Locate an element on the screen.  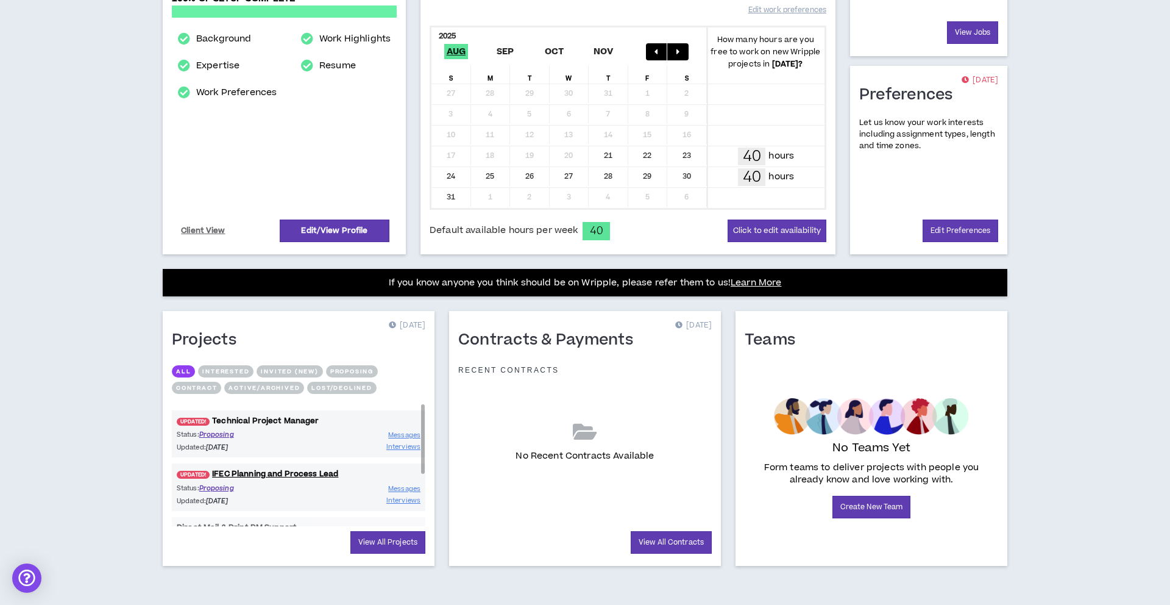
a: Edit Preferences is located at coordinates (960, 230).